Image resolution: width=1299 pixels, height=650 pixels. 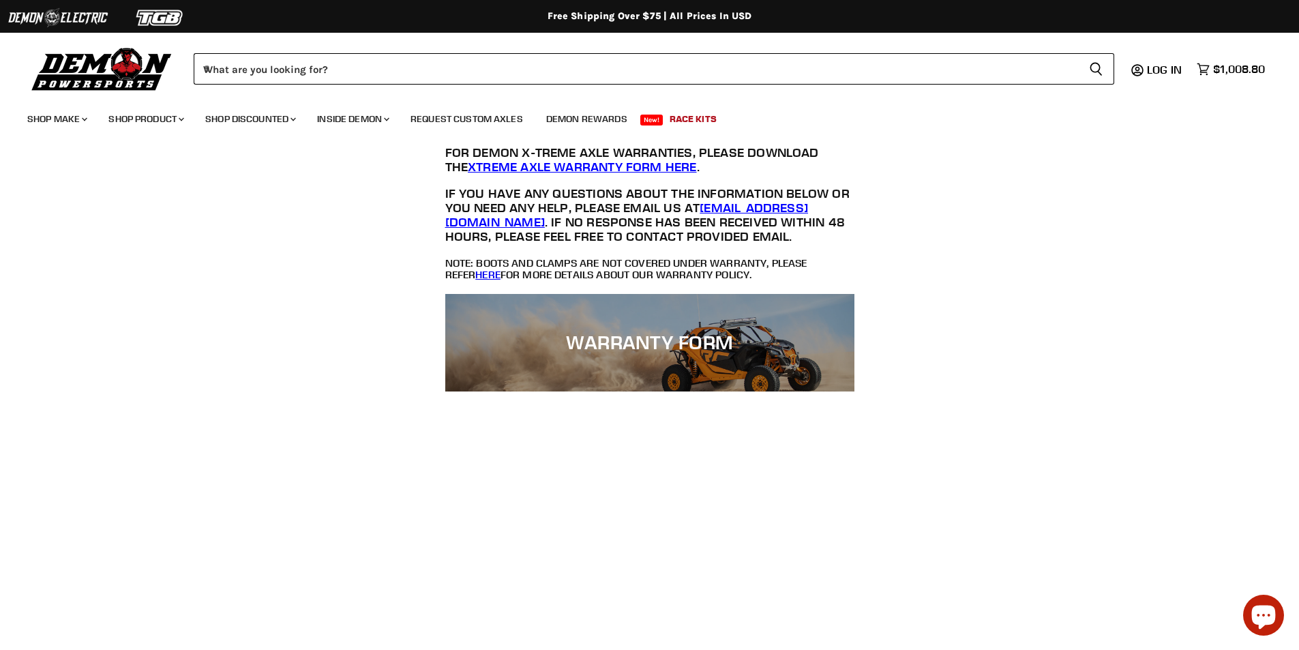 I want to click on button: Search, so click(x=1095, y=69).